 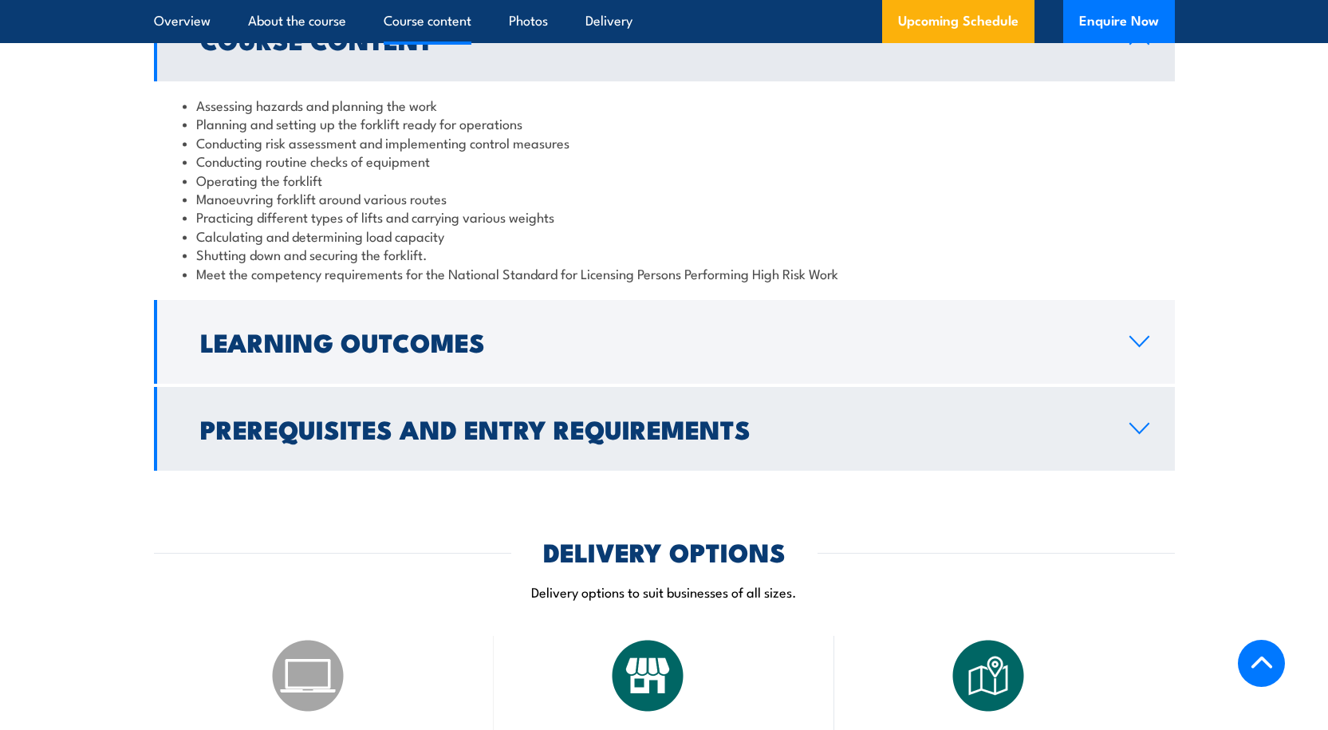 I want to click on h2: Learning Outcomes, so click(x=652, y=341).